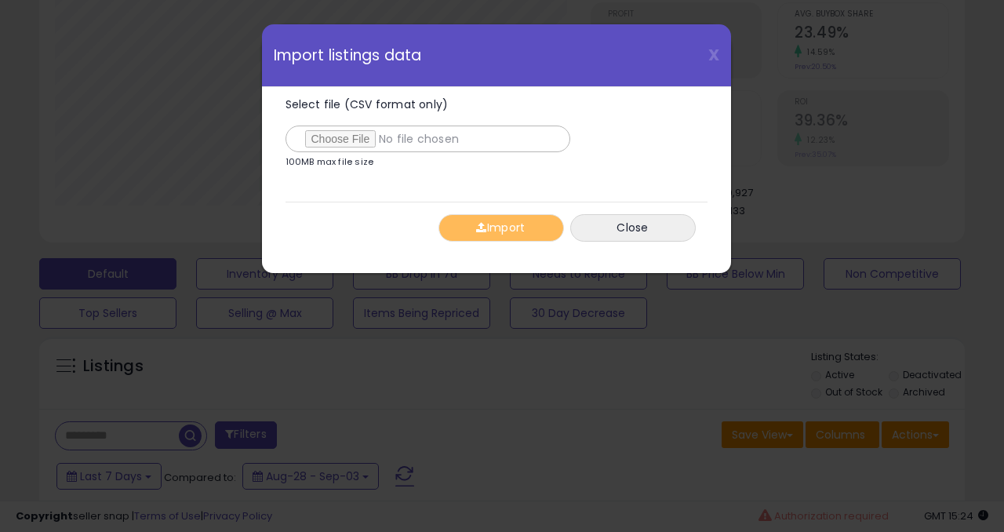 The height and width of the screenshot is (532, 1004). What do you see at coordinates (330, 162) in the screenshot?
I see `p: 100MB max file size` at bounding box center [330, 162].